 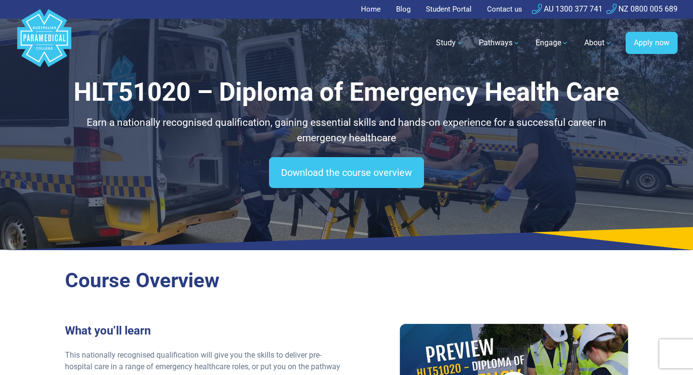 What do you see at coordinates (552, 43) in the screenshot?
I see `a: Engage` at bounding box center [552, 43].